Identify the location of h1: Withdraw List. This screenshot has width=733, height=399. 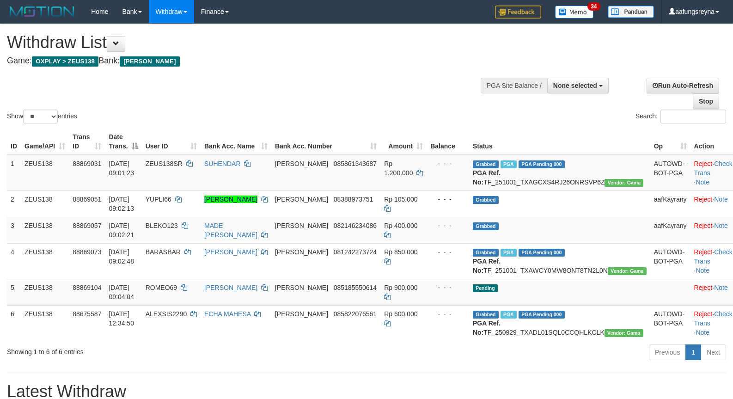
(243, 43).